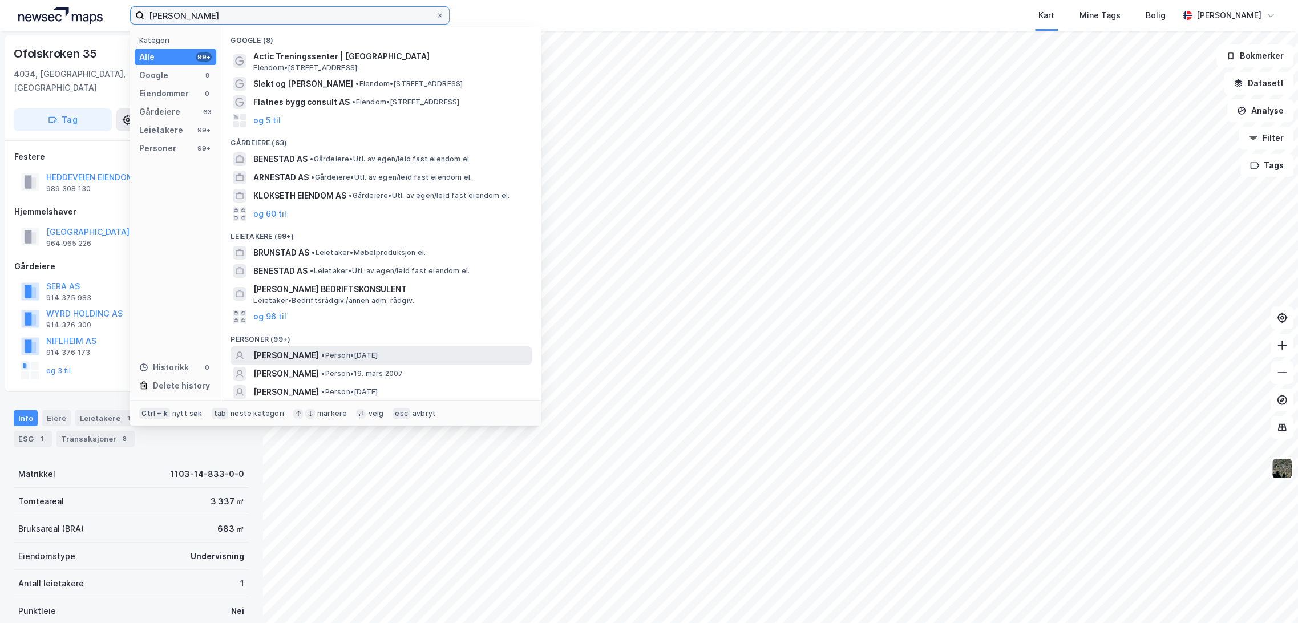  Describe the element at coordinates (270, 214) in the screenshot. I see `button: og 60 til` at that location.